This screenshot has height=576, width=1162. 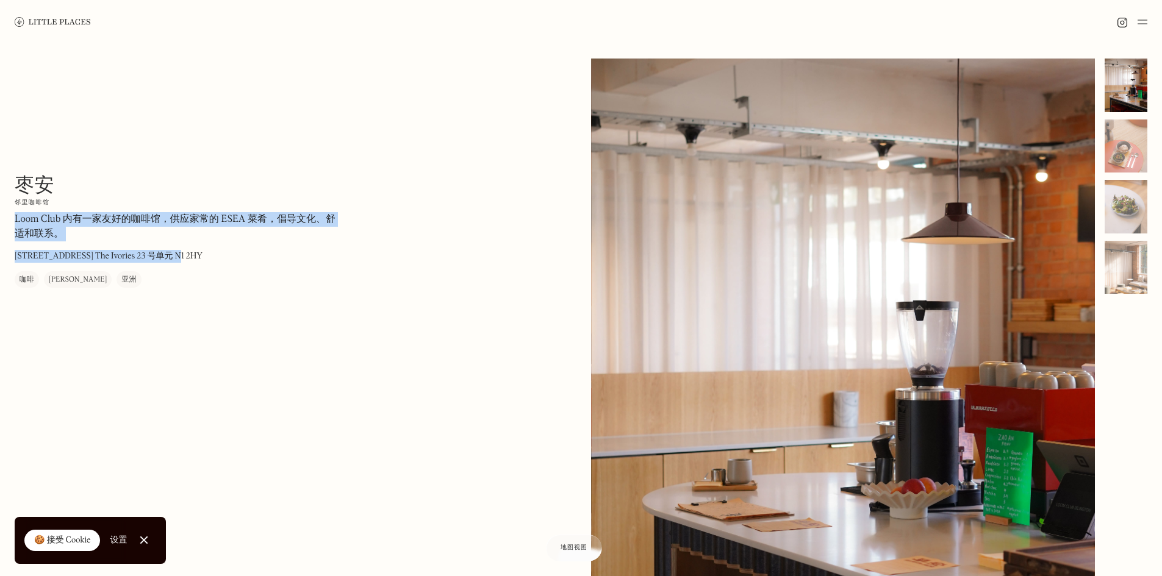 I want to click on font: 咖啡, so click(x=27, y=280).